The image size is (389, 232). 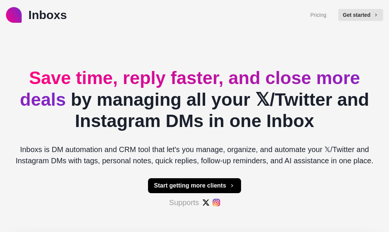 I want to click on span: Save time, reply faster, and close more deals, so click(x=190, y=89).